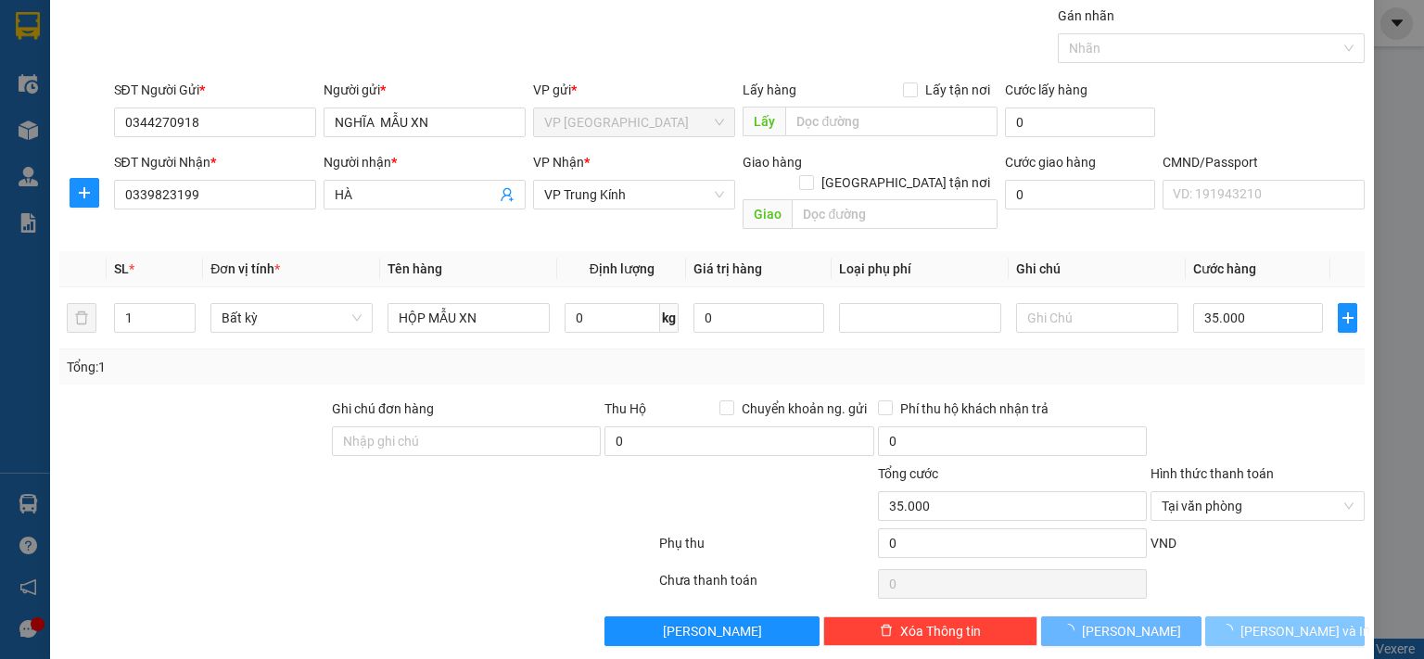  I want to click on span: VP Trường Chinh, so click(634, 122).